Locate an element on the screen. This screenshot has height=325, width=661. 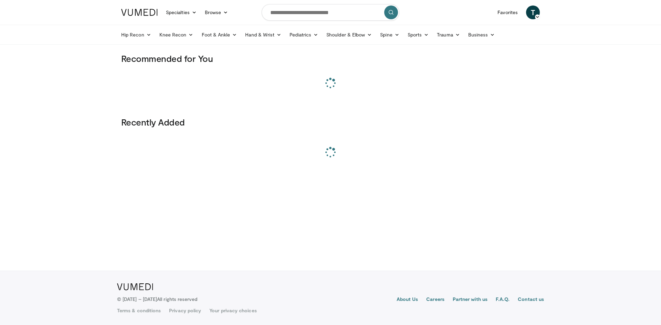
a: Favorites is located at coordinates (507, 12).